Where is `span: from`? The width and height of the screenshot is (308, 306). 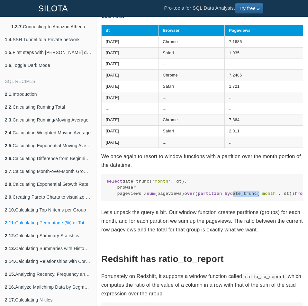 span: from is located at coordinates (300, 194).